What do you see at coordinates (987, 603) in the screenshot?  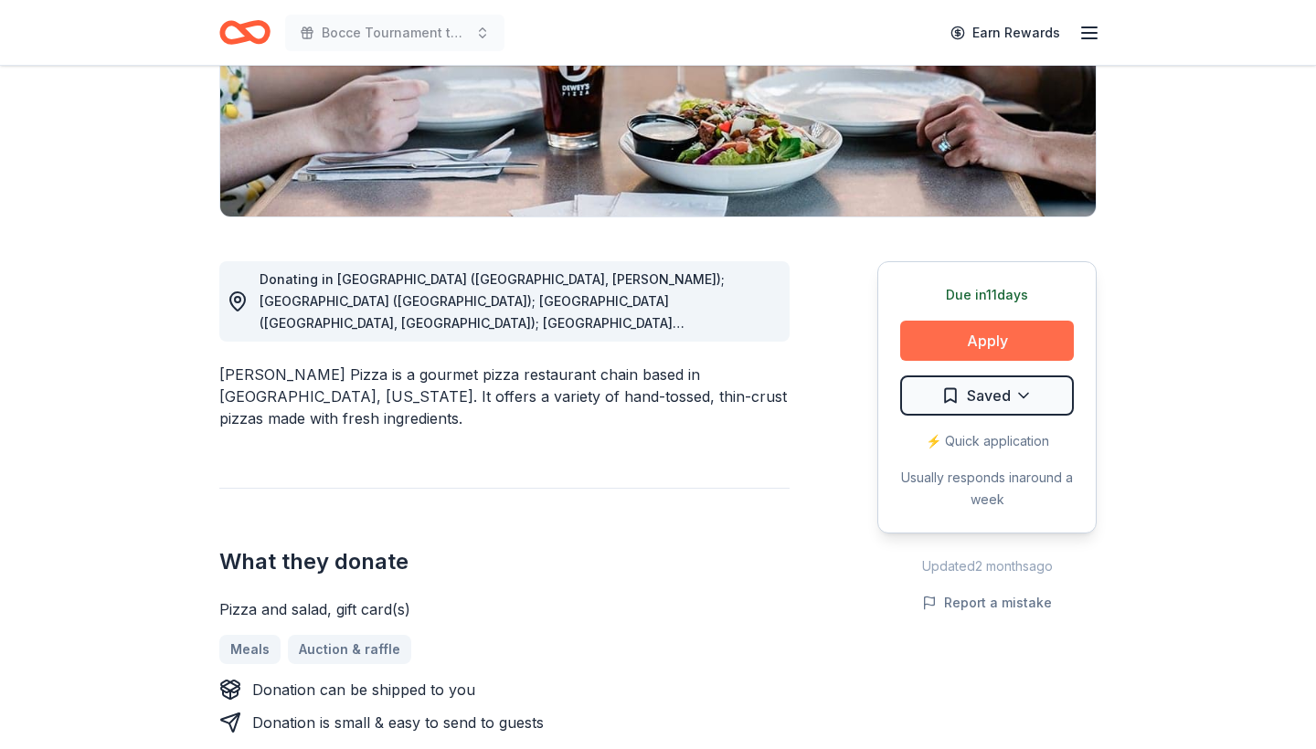 I see `button: Report a mistake` at bounding box center [987, 603].